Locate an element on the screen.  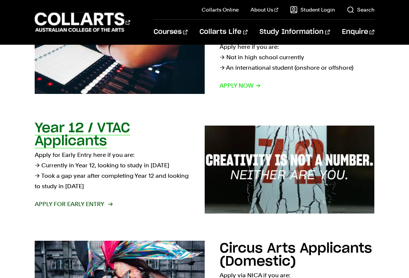
h2: Circus Arts Applicants (Domestic) is located at coordinates (296, 255).